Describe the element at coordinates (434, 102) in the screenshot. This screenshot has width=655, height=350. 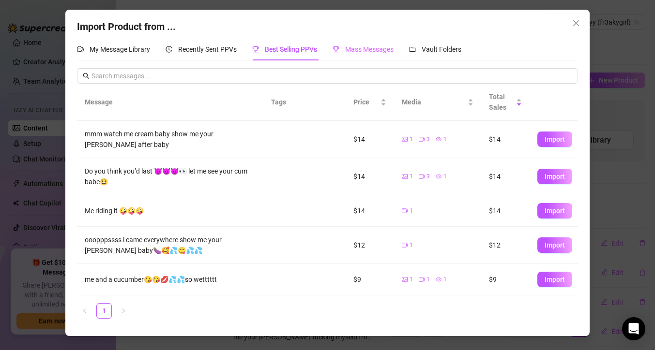
I see `span: Media` at that location.